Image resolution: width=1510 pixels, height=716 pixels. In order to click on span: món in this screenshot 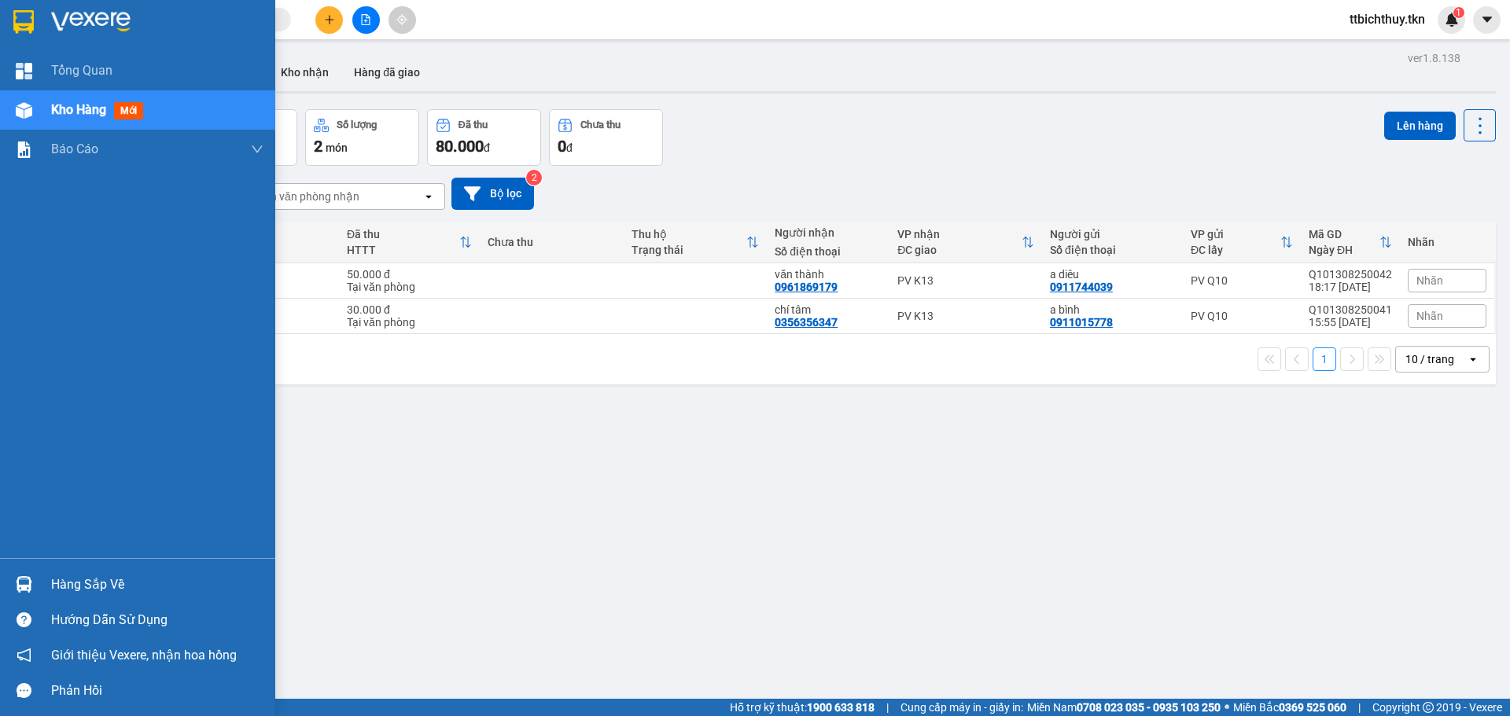, I will do `click(337, 148)`.